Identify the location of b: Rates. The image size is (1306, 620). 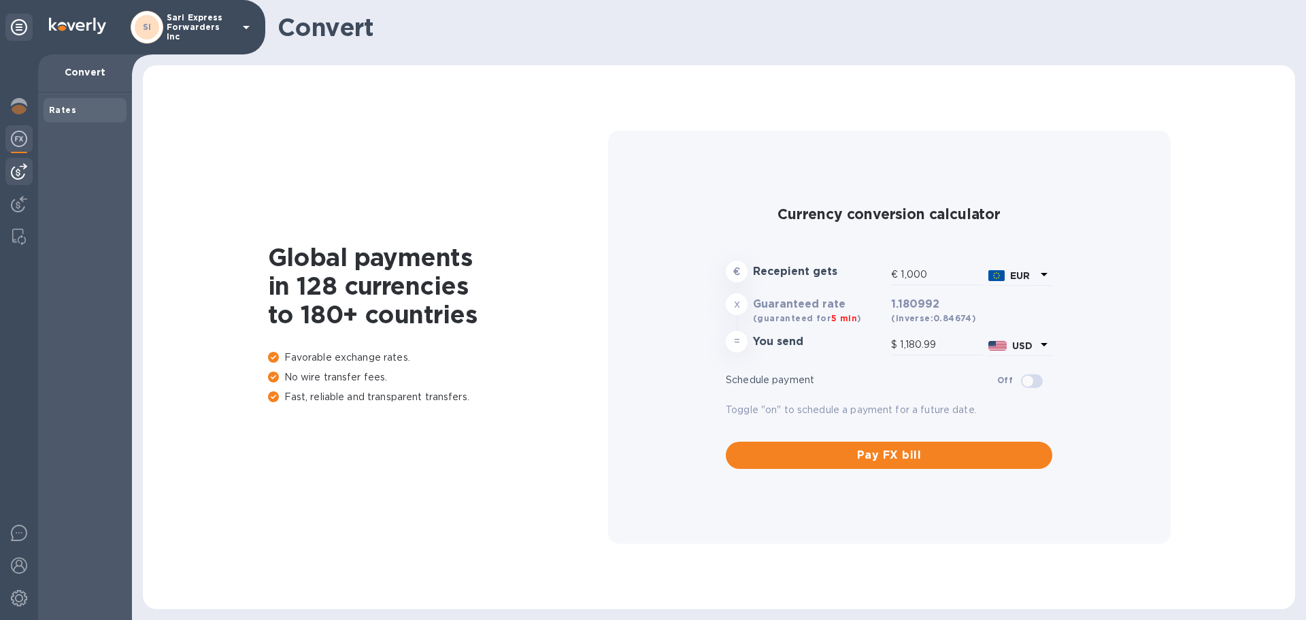
(63, 110).